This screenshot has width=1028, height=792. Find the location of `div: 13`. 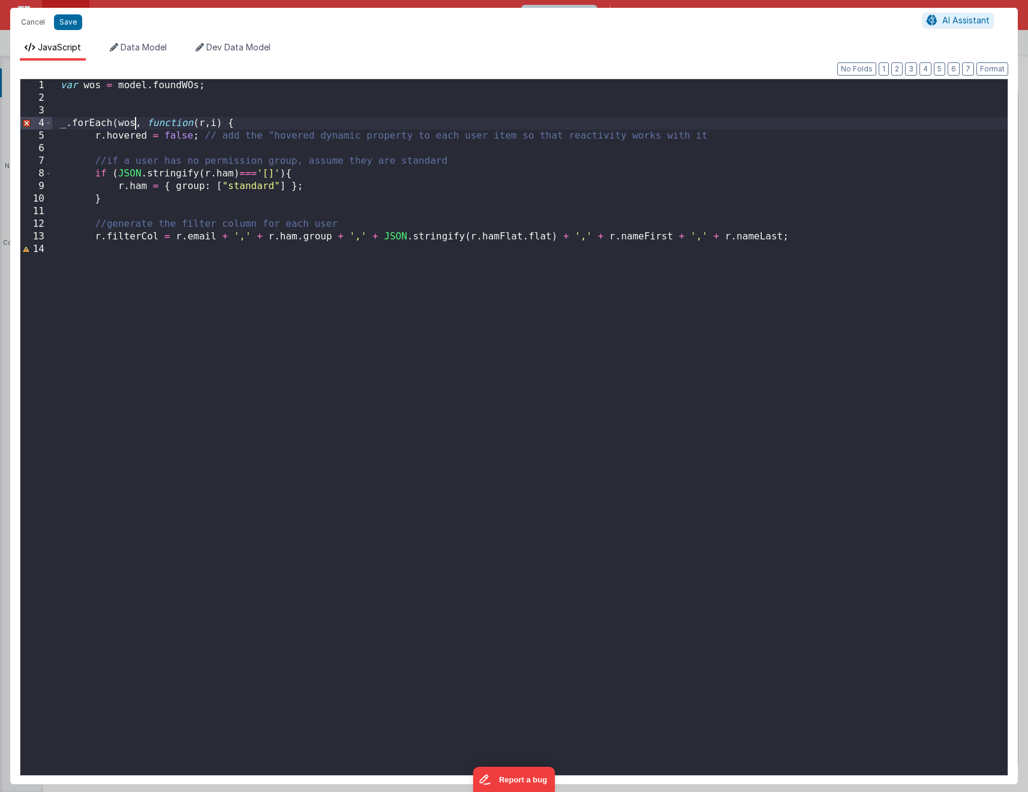

div: 13 is located at coordinates (36, 236).